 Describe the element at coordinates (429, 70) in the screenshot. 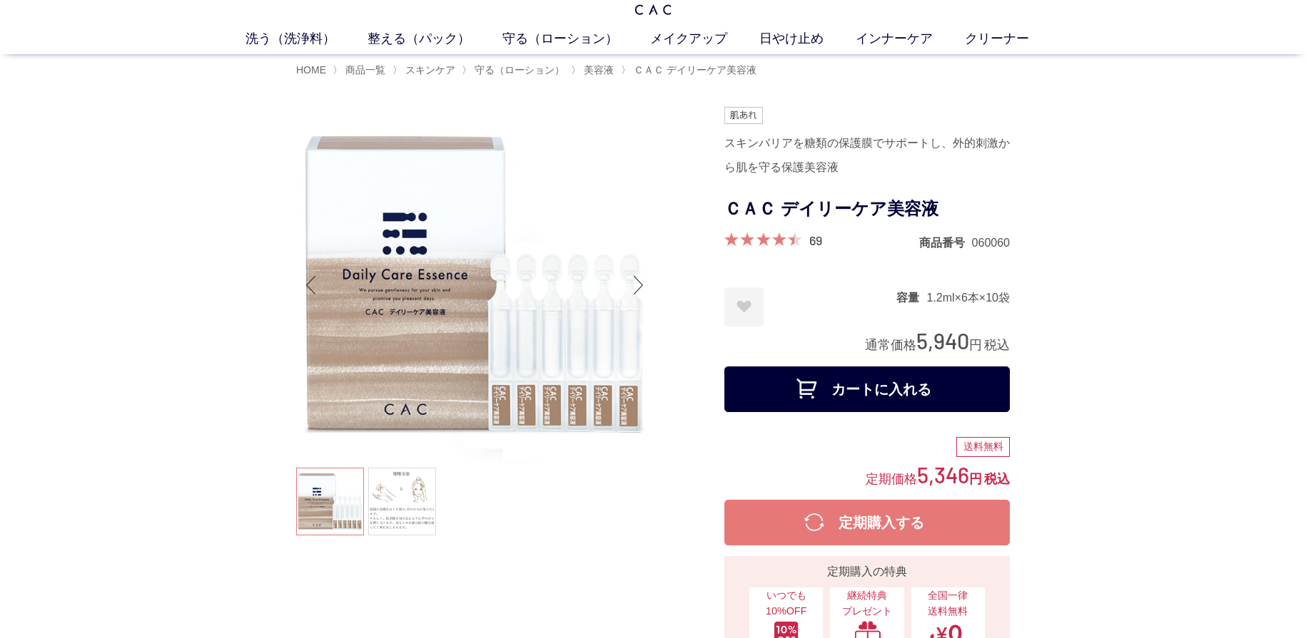

I see `a: スキンケア` at that location.